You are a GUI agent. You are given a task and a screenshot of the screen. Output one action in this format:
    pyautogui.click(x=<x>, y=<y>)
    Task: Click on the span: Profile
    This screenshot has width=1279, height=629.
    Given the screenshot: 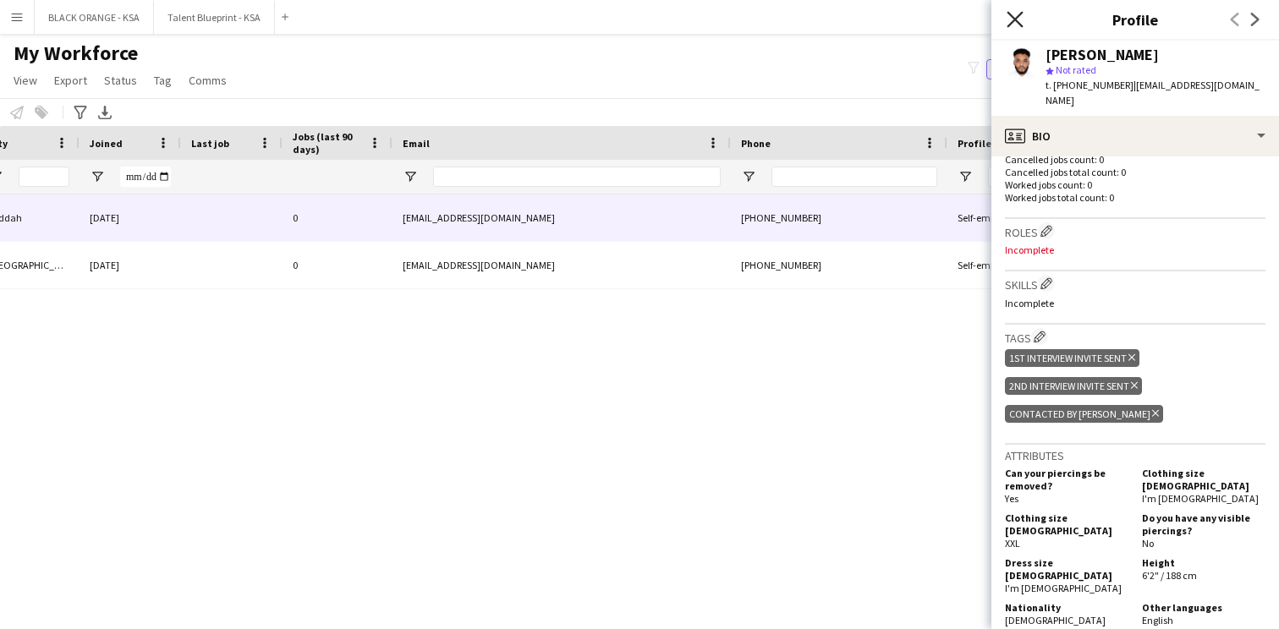 What is the action you would take?
    pyautogui.click(x=975, y=143)
    